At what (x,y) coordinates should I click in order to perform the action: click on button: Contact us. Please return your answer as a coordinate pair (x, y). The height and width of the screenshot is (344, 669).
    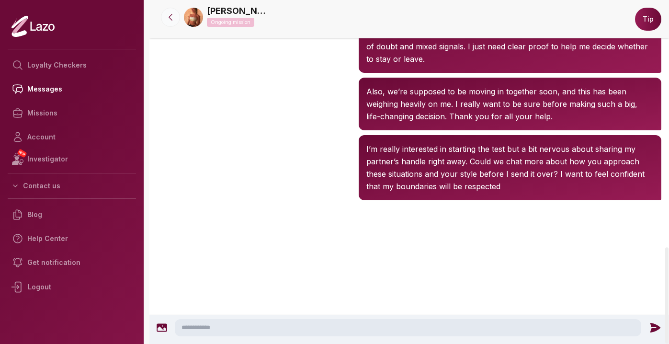
    Looking at the image, I should click on (72, 186).